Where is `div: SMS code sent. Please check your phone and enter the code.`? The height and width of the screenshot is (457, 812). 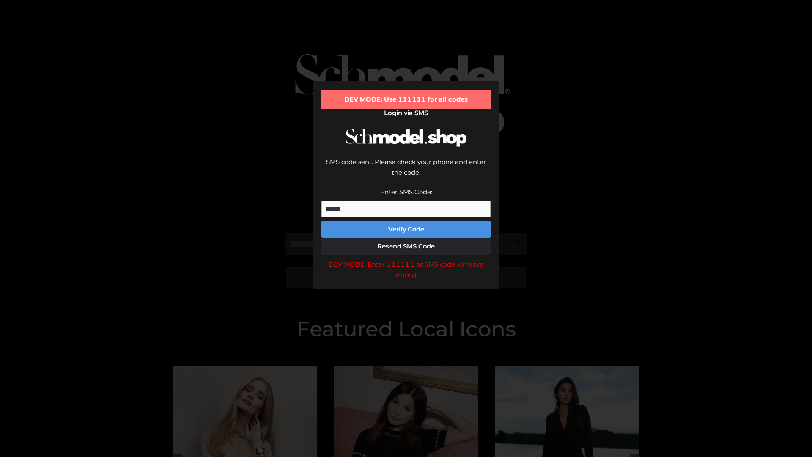
div: SMS code sent. Please check your phone and enter the code. is located at coordinates (406, 171).